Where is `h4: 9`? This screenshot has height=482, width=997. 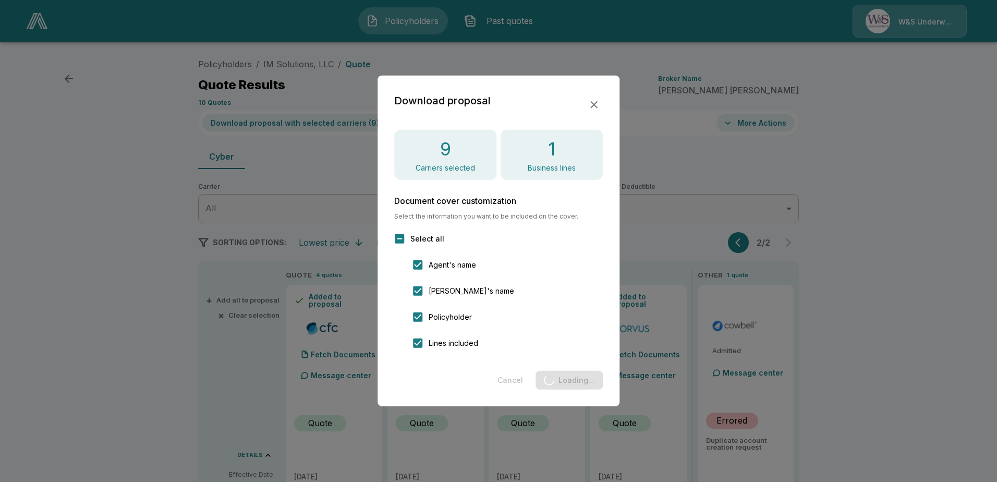
h4: 9 is located at coordinates (445, 149).